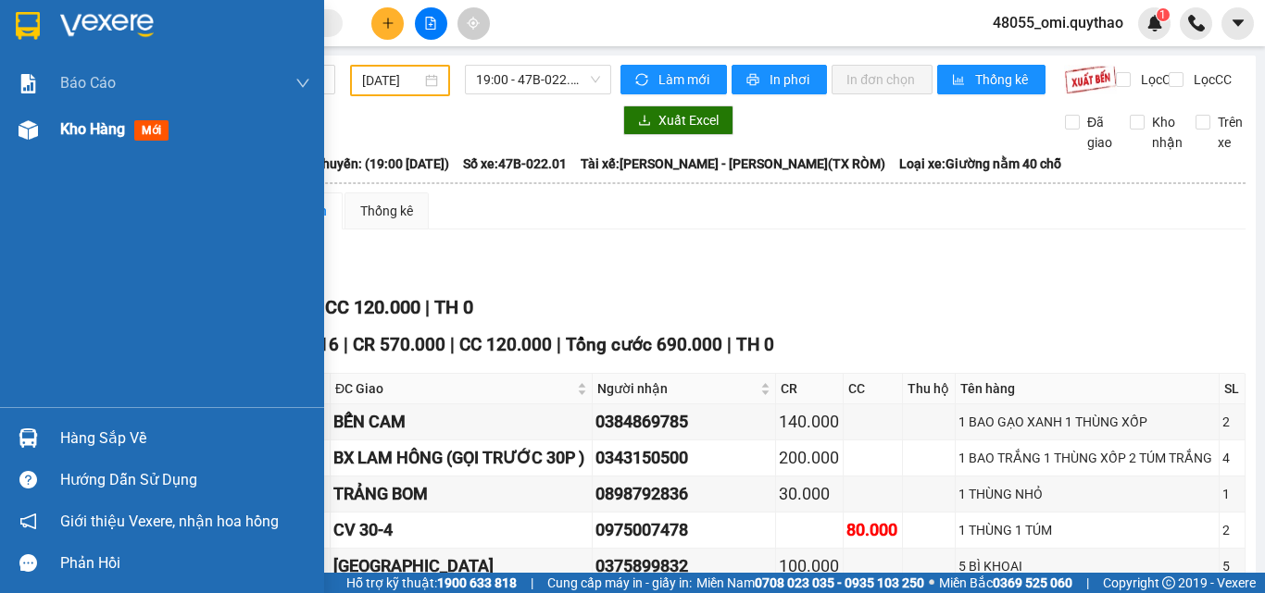  I want to click on div: 100.000, so click(809, 567).